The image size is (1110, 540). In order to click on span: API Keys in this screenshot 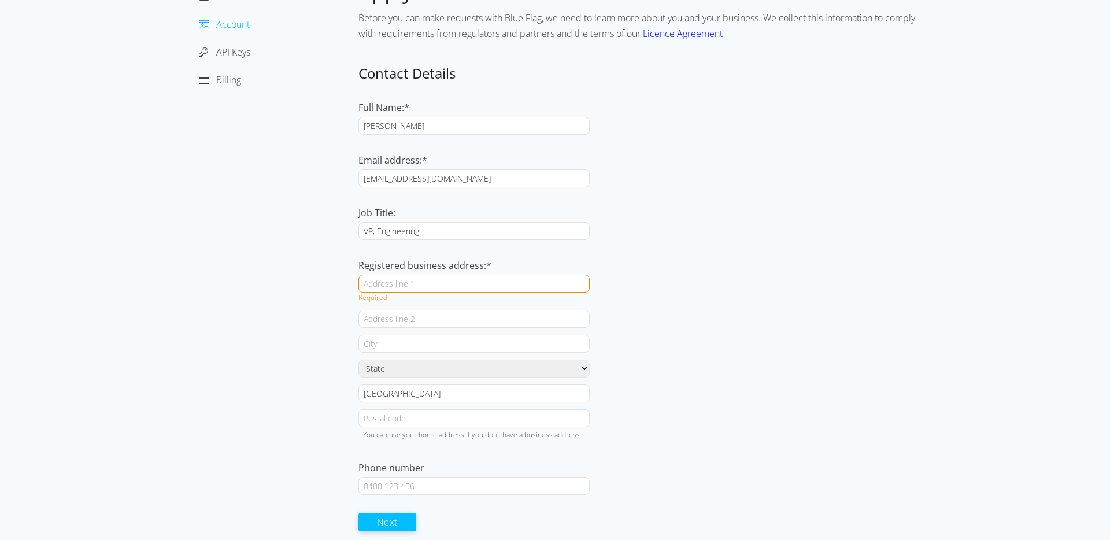, I will do `click(233, 52)`.